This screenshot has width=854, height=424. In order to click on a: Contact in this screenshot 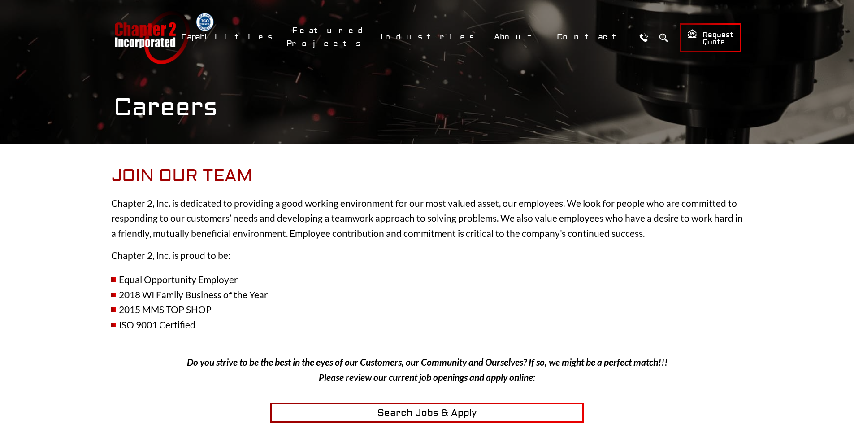, I will do `click(591, 37)`.